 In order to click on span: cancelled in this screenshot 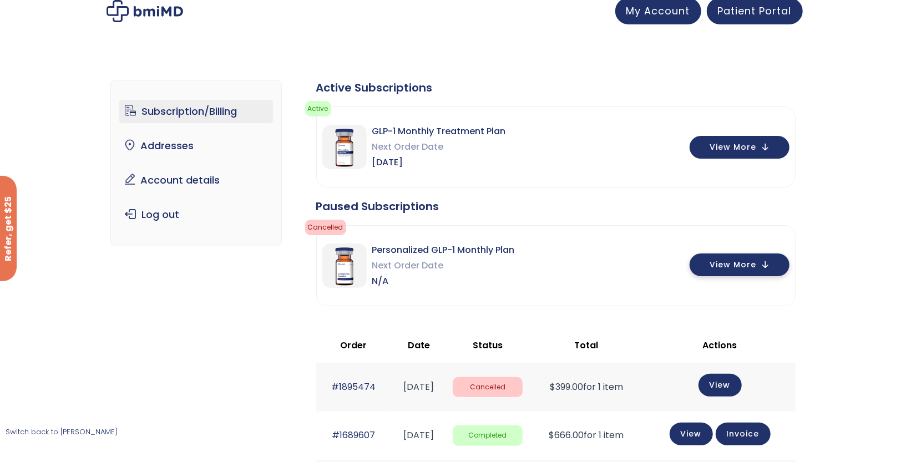, I will do `click(326, 228)`.